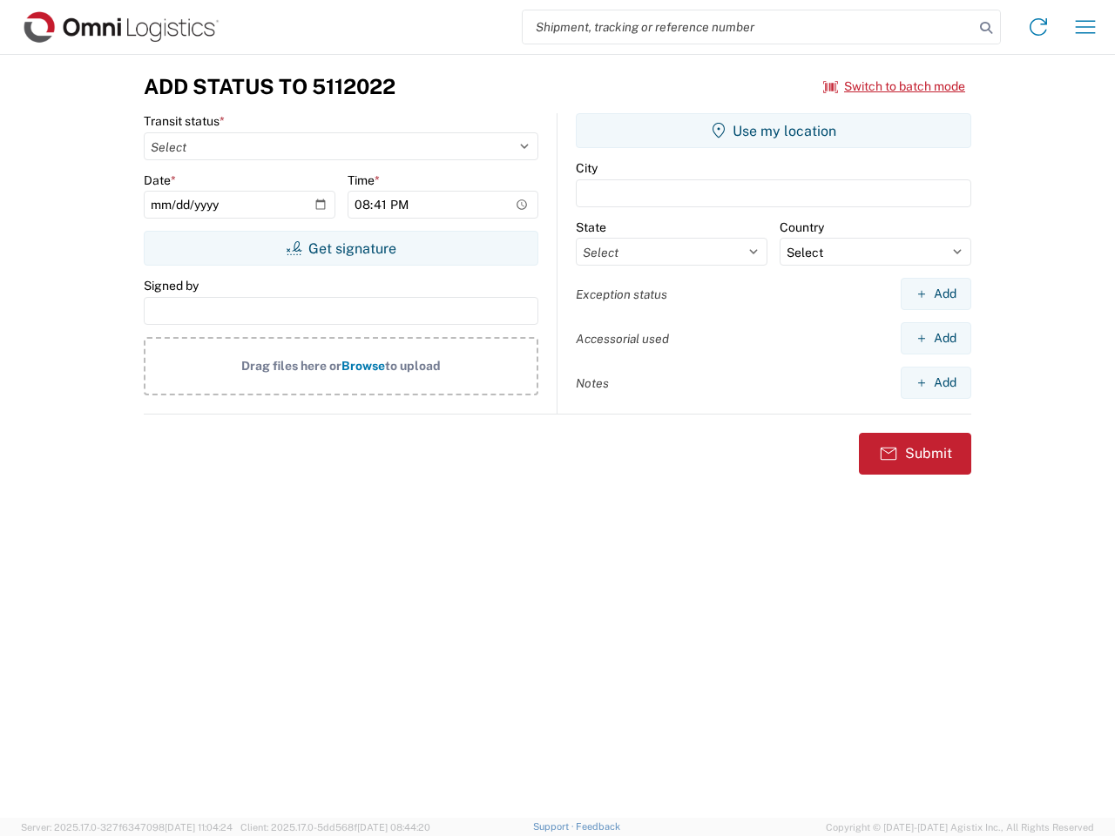 Image resolution: width=1115 pixels, height=836 pixels. Describe the element at coordinates (363, 180) in the screenshot. I see `label: Time` at that location.